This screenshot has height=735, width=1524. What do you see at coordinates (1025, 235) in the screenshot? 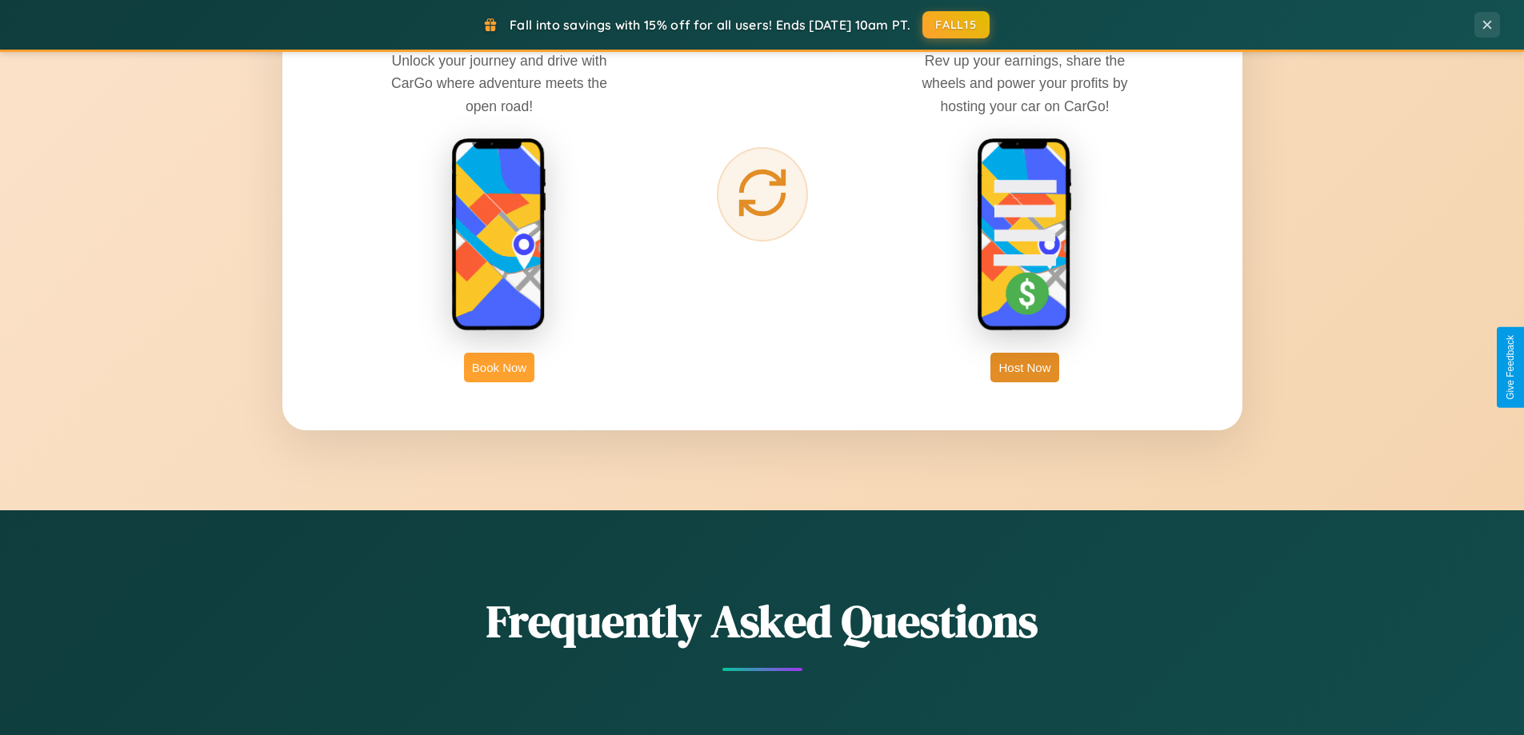
I see `img: host phone` at bounding box center [1025, 235].